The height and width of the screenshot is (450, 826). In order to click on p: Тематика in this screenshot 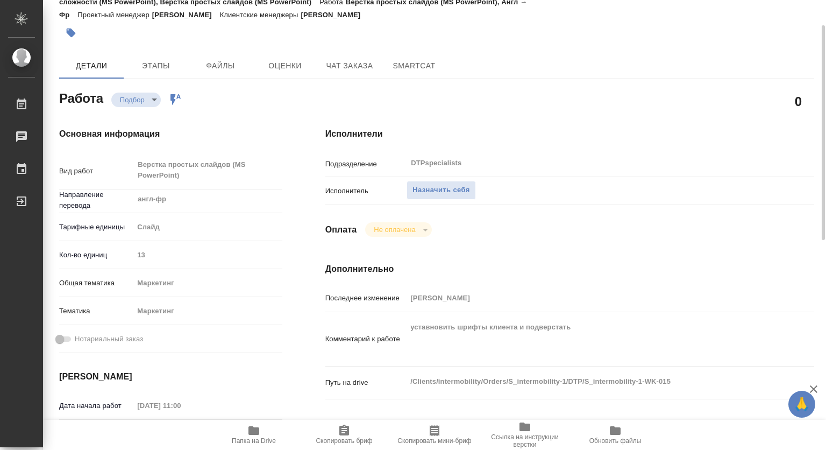, I will do `click(96, 311)`.